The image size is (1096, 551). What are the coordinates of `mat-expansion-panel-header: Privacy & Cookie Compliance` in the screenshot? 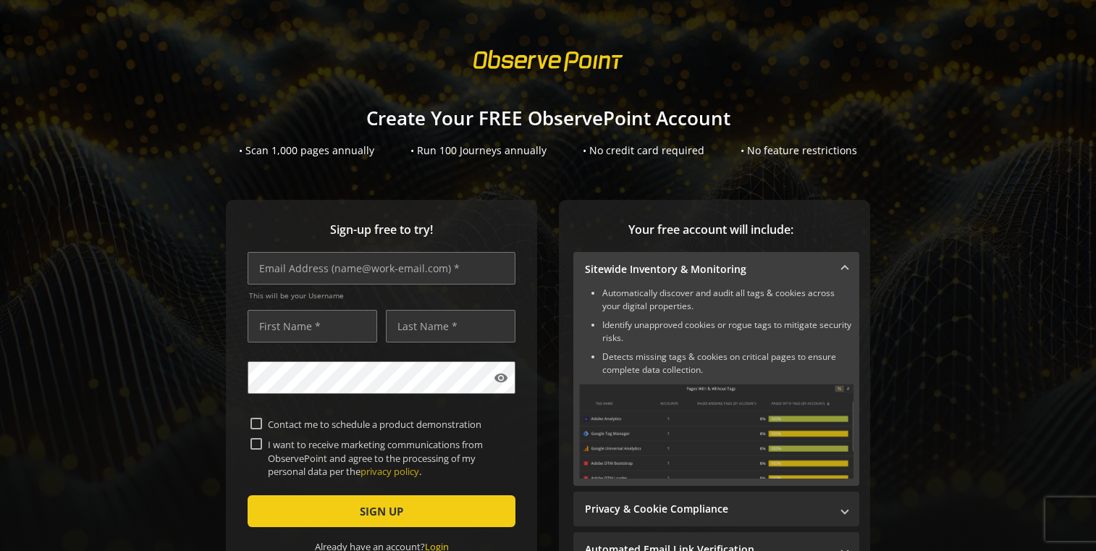 It's located at (716, 509).